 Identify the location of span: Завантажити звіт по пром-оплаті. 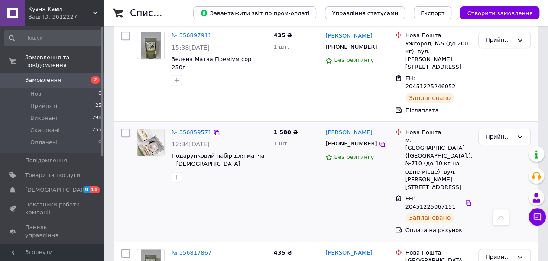
(255, 13).